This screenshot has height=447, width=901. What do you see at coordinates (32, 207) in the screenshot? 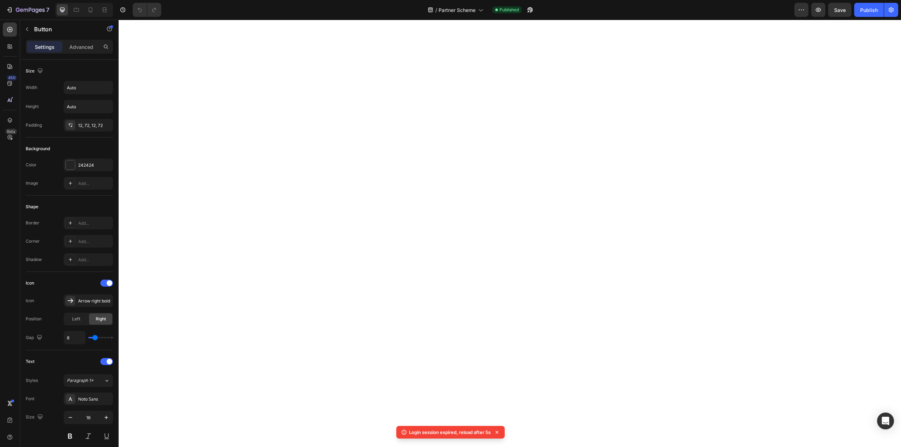
I see `div: Shape` at bounding box center [32, 207].